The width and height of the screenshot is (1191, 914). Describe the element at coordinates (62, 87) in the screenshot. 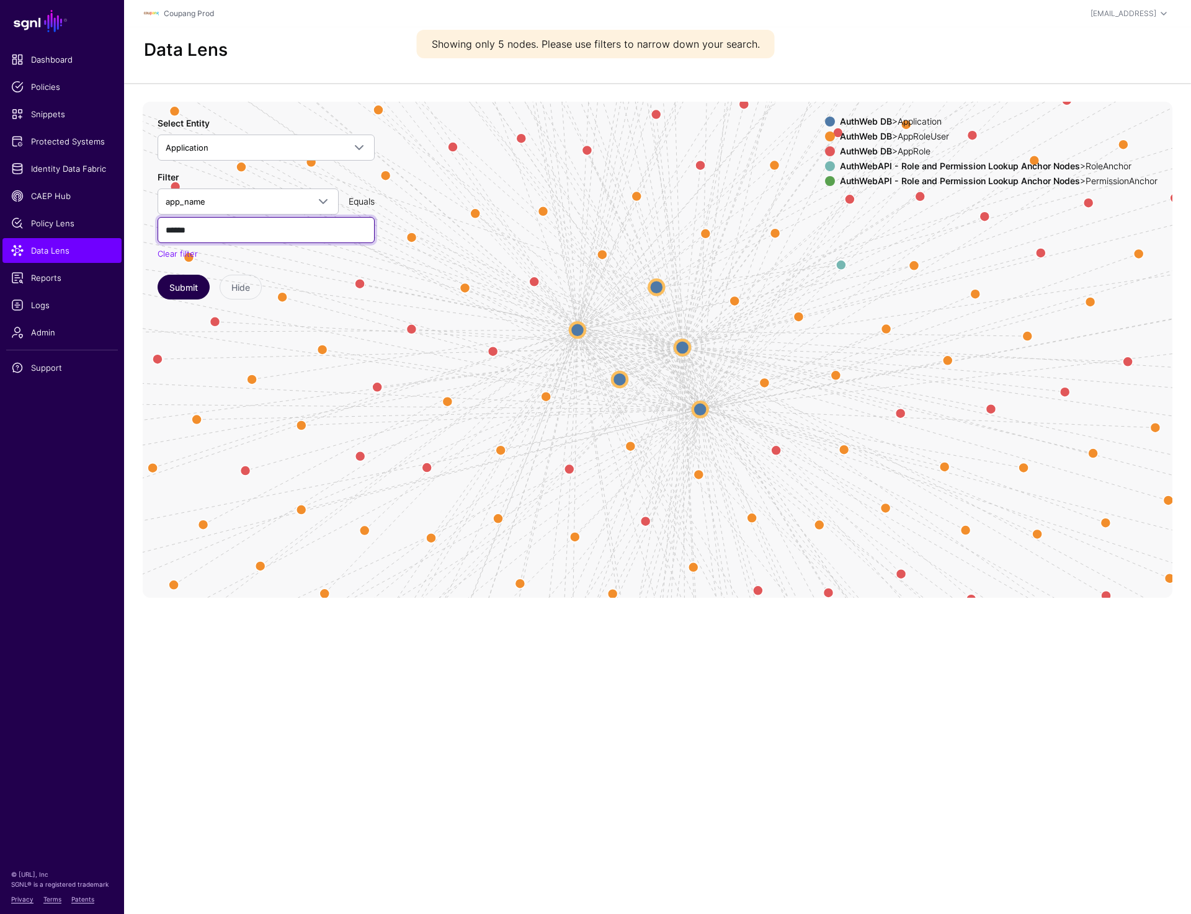

I see `span: Policies` at that location.